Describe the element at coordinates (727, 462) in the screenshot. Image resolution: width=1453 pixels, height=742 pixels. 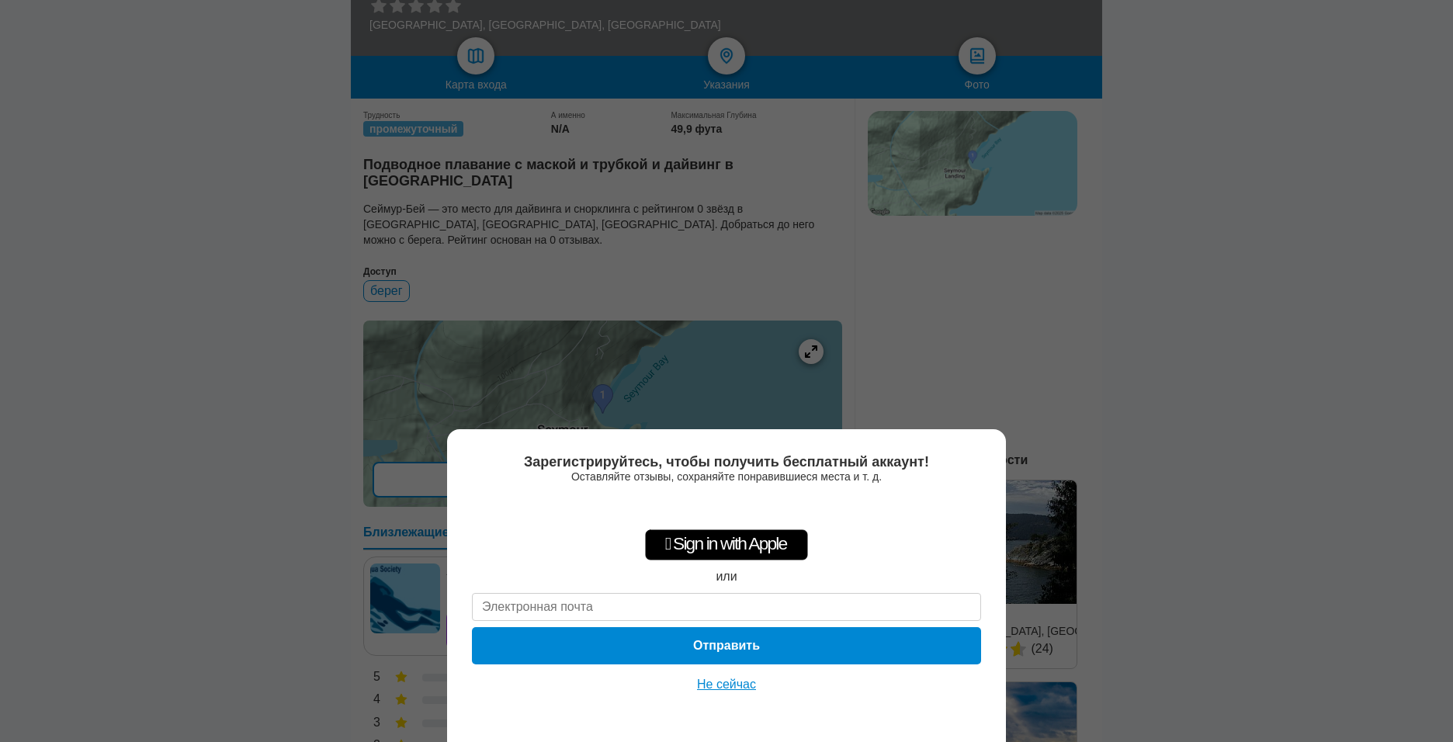
I see `ya-tr-span: Зарегистрируйтесь, чтобы получить бесплатный аккаунт!` at that location.